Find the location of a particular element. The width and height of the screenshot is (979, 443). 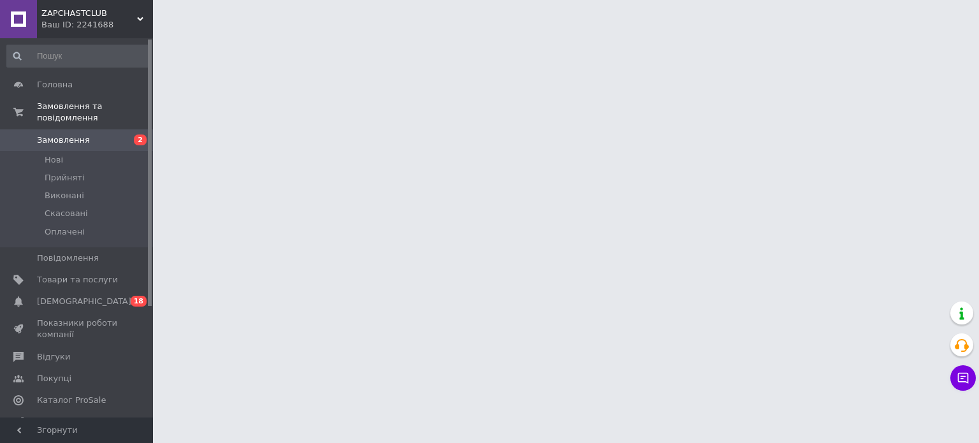

span: Замовлення is located at coordinates (63, 140).